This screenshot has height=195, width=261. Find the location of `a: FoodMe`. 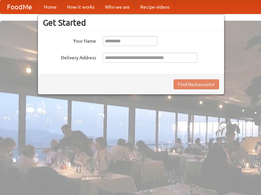

a: FoodMe is located at coordinates (19, 7).